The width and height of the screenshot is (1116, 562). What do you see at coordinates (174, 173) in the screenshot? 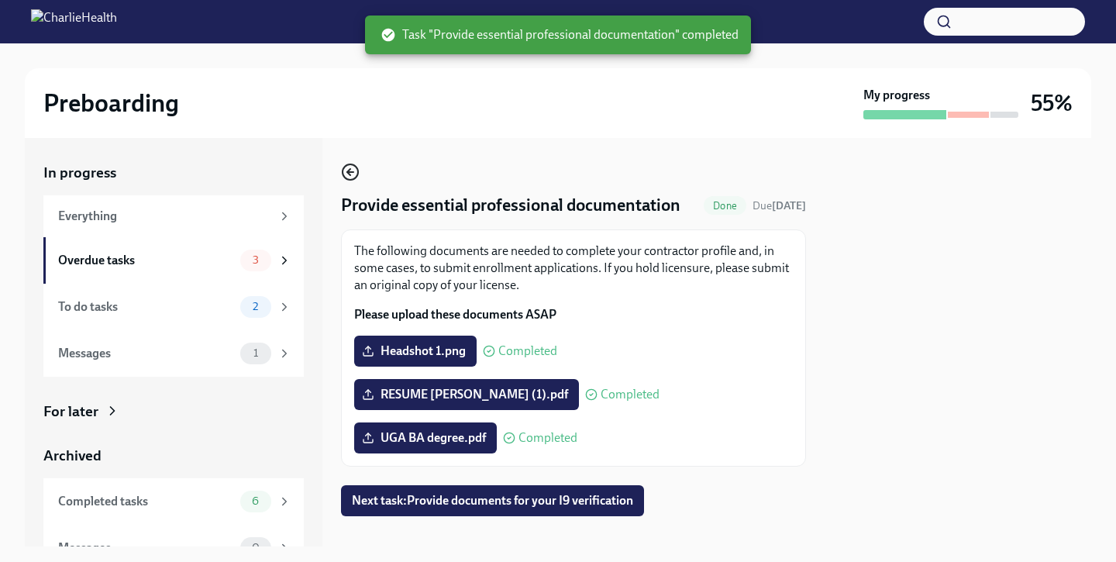
I see `a: In progress` at bounding box center [174, 173].